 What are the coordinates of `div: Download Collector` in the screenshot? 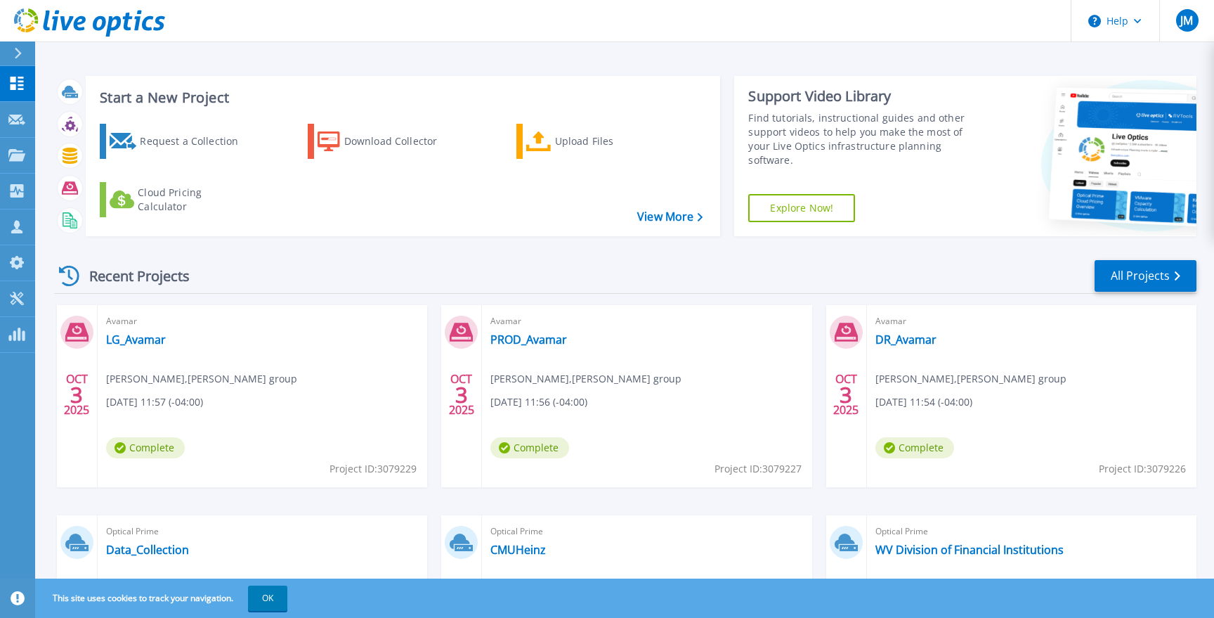 It's located at (401, 141).